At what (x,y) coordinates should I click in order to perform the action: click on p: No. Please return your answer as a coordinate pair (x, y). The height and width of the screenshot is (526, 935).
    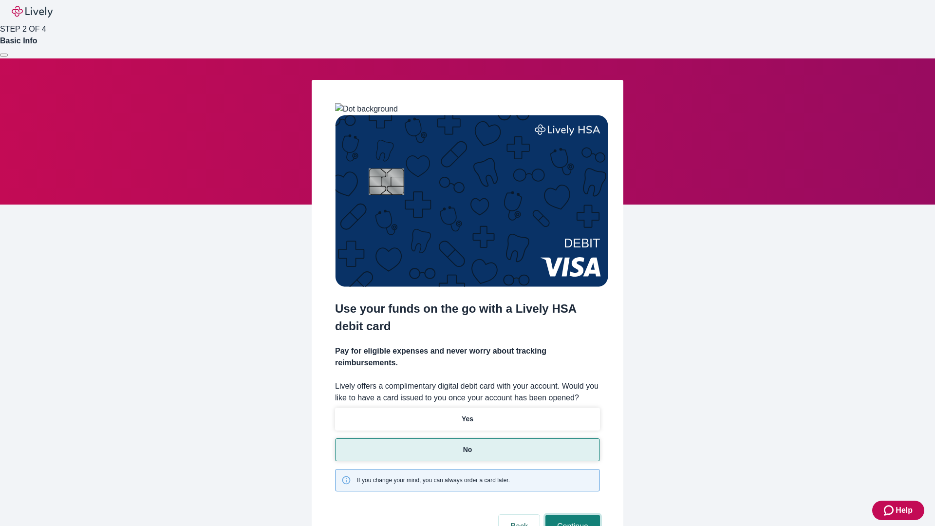
    Looking at the image, I should click on (468, 450).